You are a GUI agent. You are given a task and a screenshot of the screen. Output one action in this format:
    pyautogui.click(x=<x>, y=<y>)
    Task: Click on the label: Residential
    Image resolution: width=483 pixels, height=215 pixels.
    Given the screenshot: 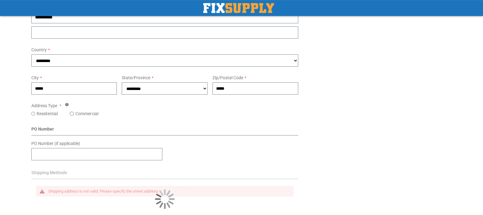 What is the action you would take?
    pyautogui.click(x=47, y=114)
    